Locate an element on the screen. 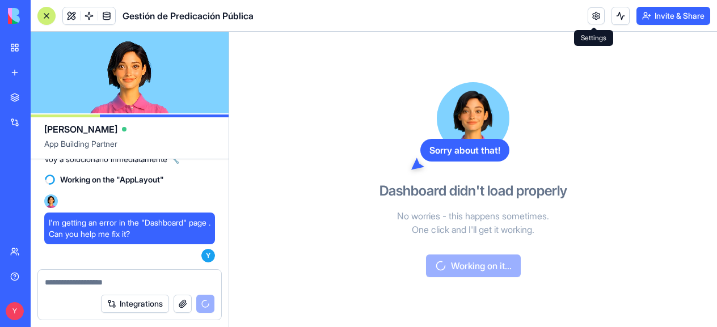 The image size is (717, 327). div: Settings is located at coordinates (593, 38).